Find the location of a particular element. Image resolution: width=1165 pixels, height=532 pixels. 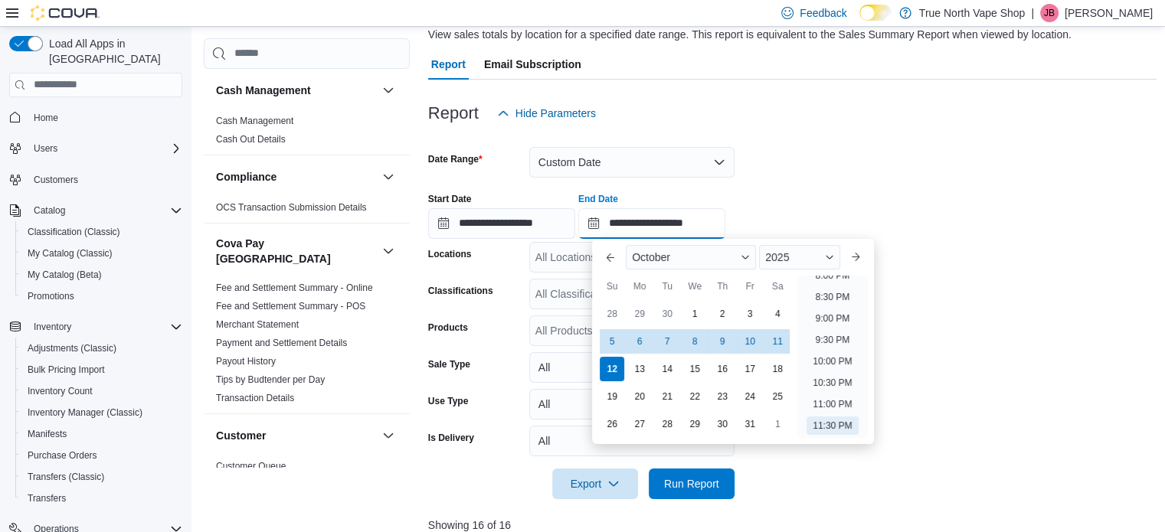

span: Run Report is located at coordinates (692, 484).